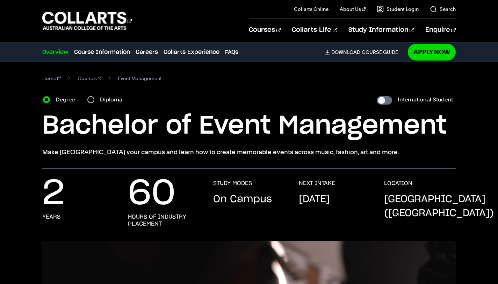  I want to click on a: Apply Now, so click(431, 52).